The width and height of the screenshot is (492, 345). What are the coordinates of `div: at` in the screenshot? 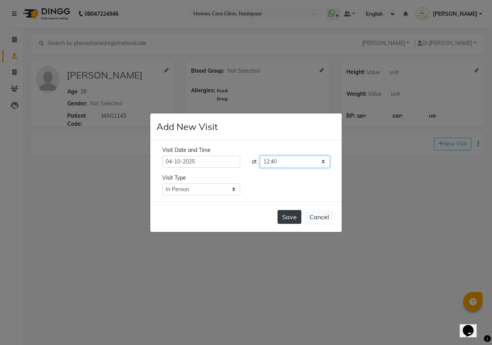 It's located at (254, 162).